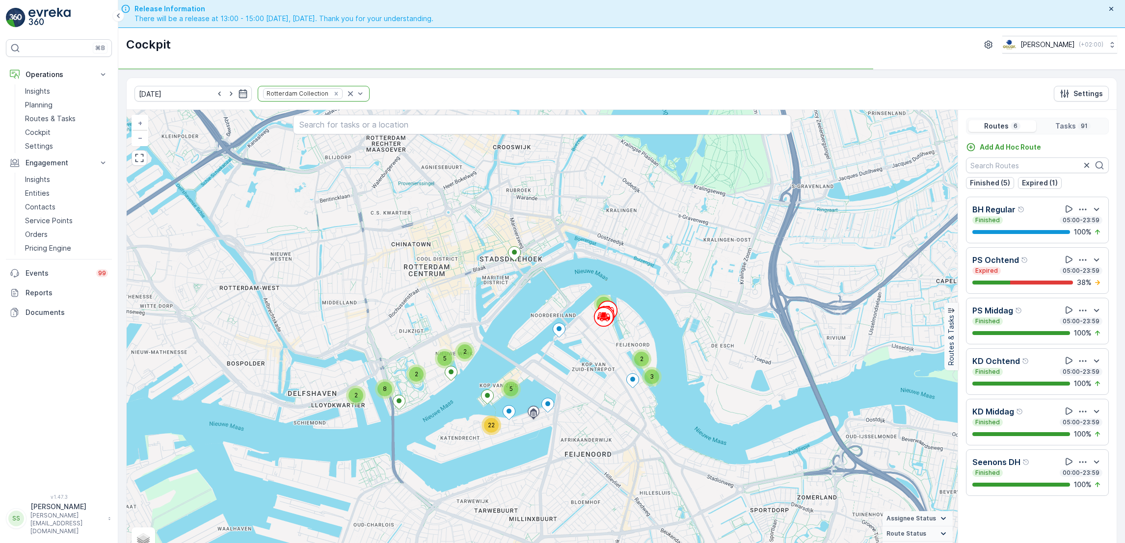 The width and height of the screenshot is (1125, 543). I want to click on p: Routes, so click(996, 126).